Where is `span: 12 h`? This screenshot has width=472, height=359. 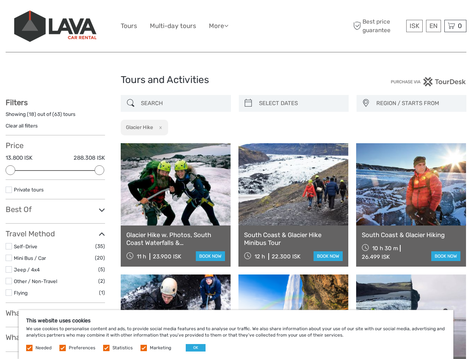
span: 12 h is located at coordinates (260, 256).